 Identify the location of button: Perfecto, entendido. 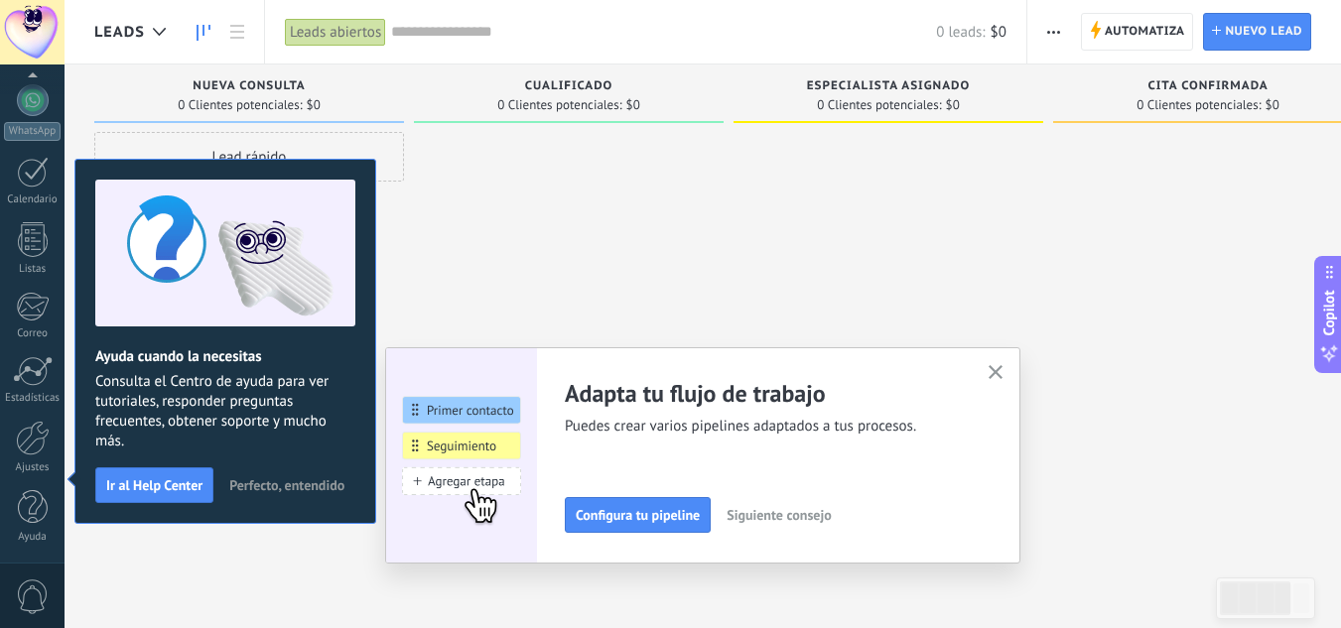
(287, 485).